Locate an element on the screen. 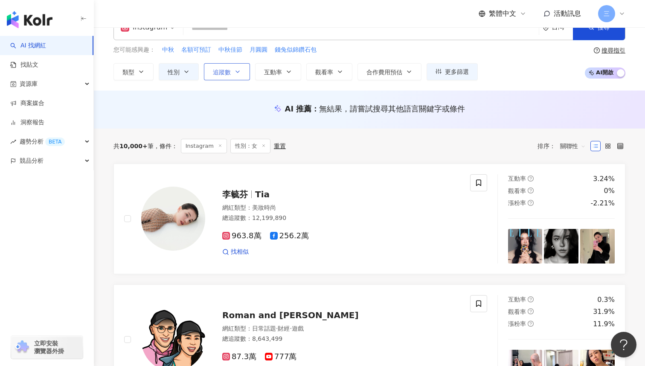  img: chrome extension is located at coordinates (22, 347).